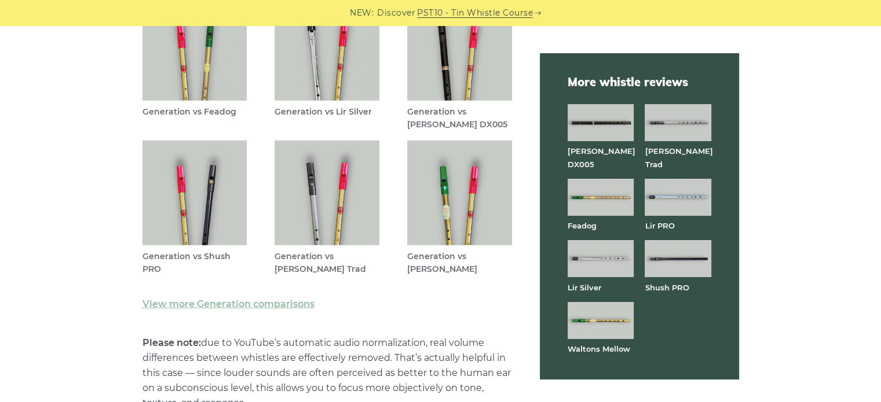 The height and width of the screenshot is (402, 881). Describe the element at coordinates (600, 197) in the screenshot. I see `img: Feadog brass tin whistle full front view` at that location.